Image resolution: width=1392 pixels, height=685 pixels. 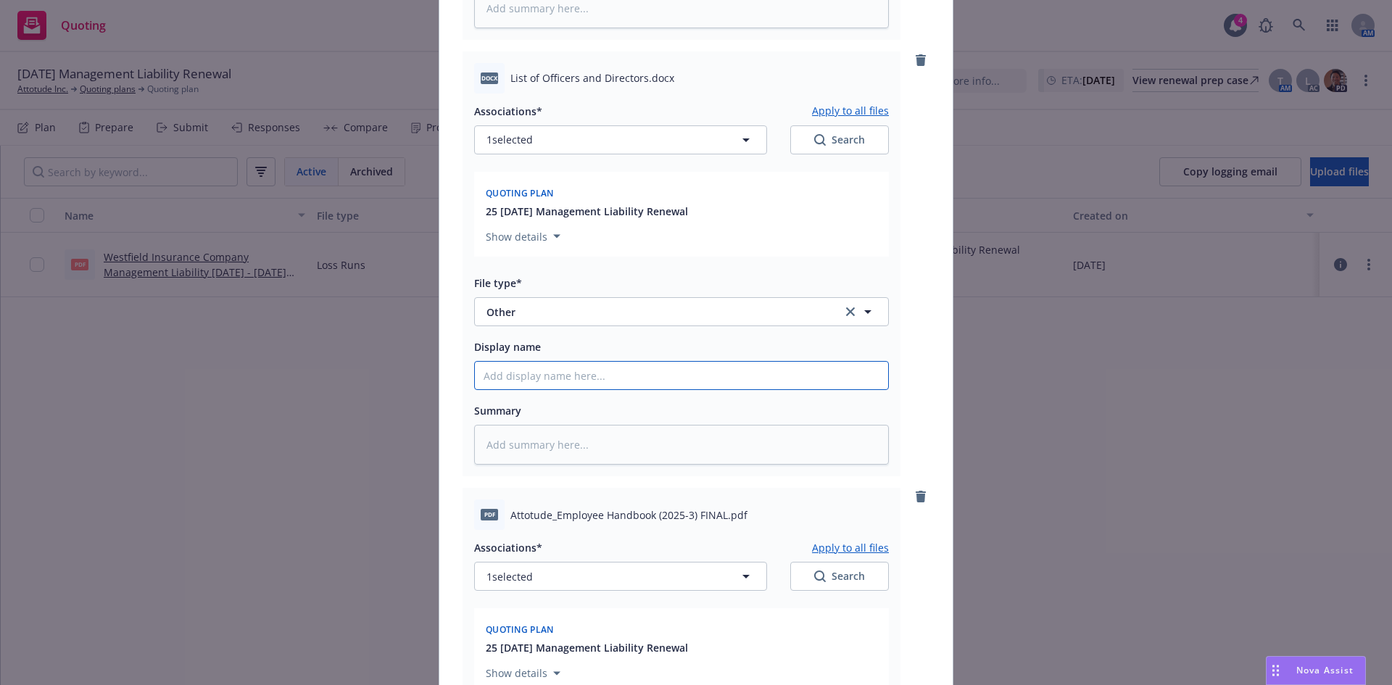 What do you see at coordinates (1325, 670) in the screenshot?
I see `span: Nova Assist` at bounding box center [1325, 670].